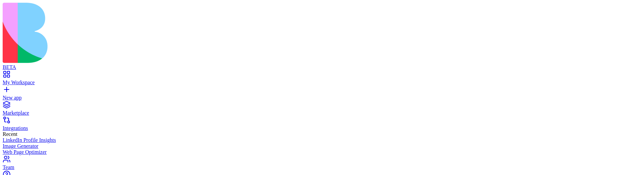  I want to click on a: Image Generator, so click(318, 146).